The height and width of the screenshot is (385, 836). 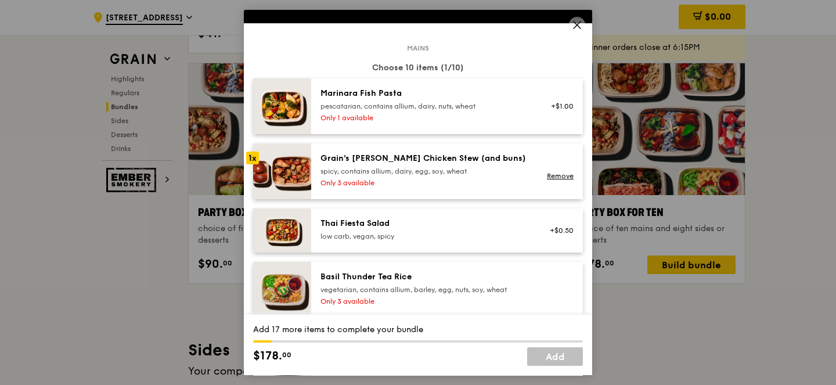 What do you see at coordinates (425, 277) in the screenshot?
I see `div: Basil Thunder Tea Rice` at bounding box center [425, 277].